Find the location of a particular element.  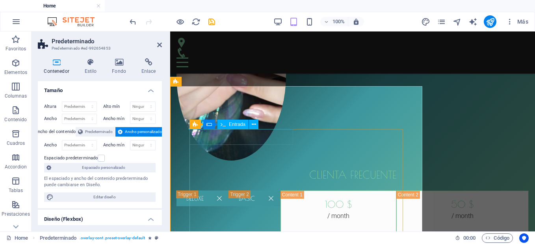

nav: breadcrumb is located at coordinates (99, 238).